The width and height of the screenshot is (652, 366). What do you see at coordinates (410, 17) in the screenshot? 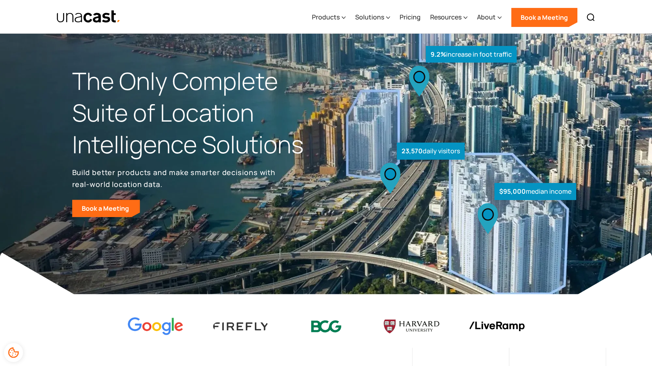
I see `a: Pricing` at bounding box center [410, 17].